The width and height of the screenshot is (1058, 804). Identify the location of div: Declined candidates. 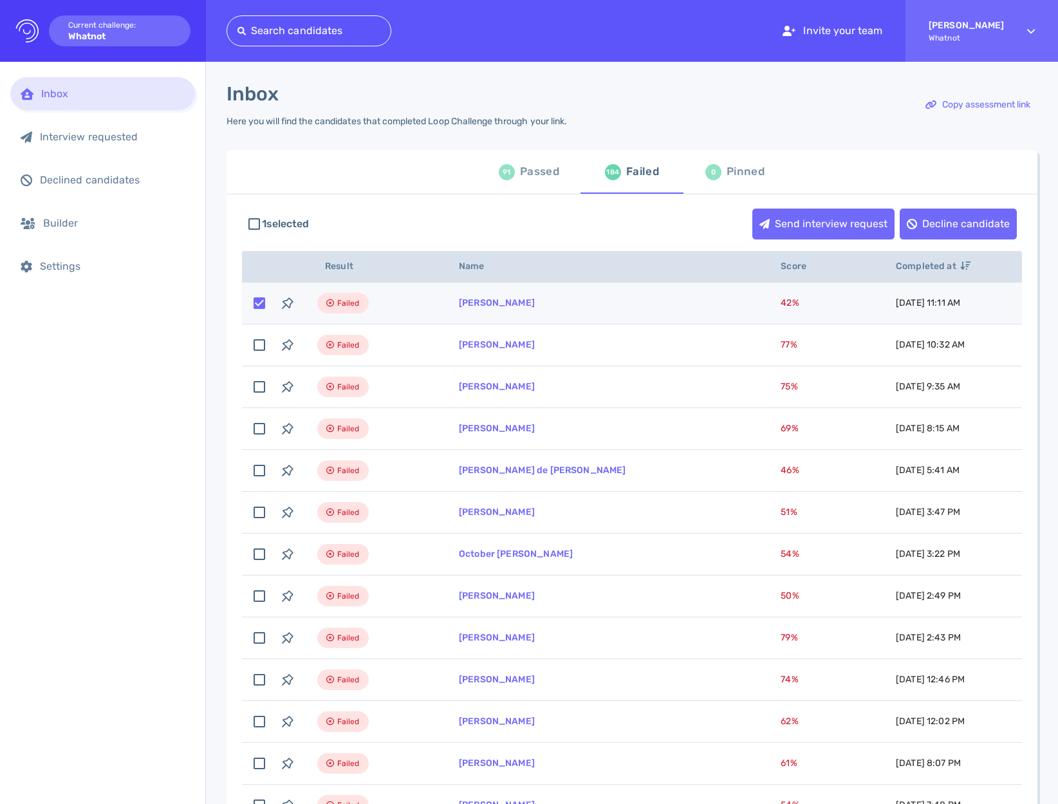
(112, 180).